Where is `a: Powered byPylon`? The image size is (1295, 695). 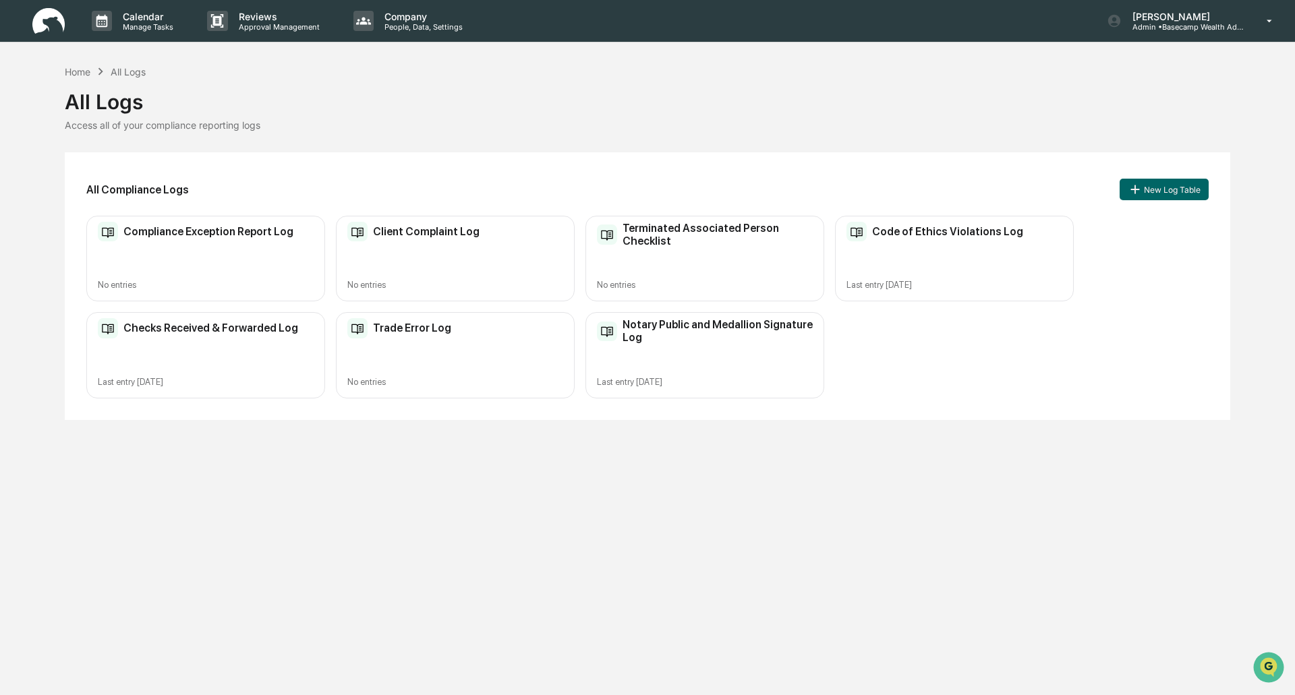 a: Powered byPylon is located at coordinates (129, 233).